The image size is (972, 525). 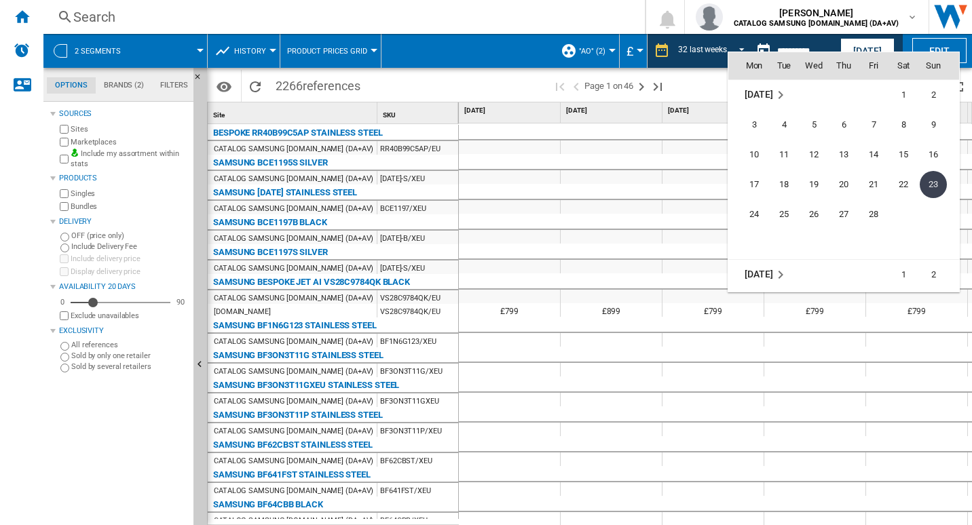 I want to click on span: 18, so click(x=784, y=185).